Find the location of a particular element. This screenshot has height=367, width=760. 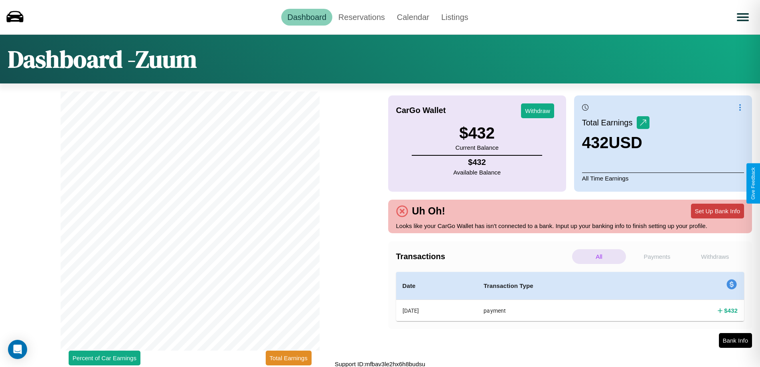

p: Withdraws is located at coordinates (715, 256).